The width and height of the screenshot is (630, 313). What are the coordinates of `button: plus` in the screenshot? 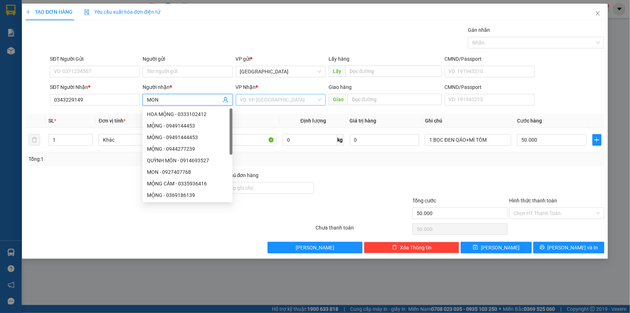 It's located at (597, 140).